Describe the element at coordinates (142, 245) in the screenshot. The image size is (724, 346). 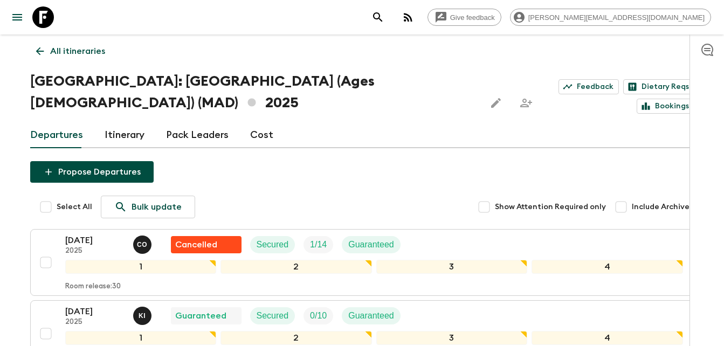
I see `p: C O` at that location.